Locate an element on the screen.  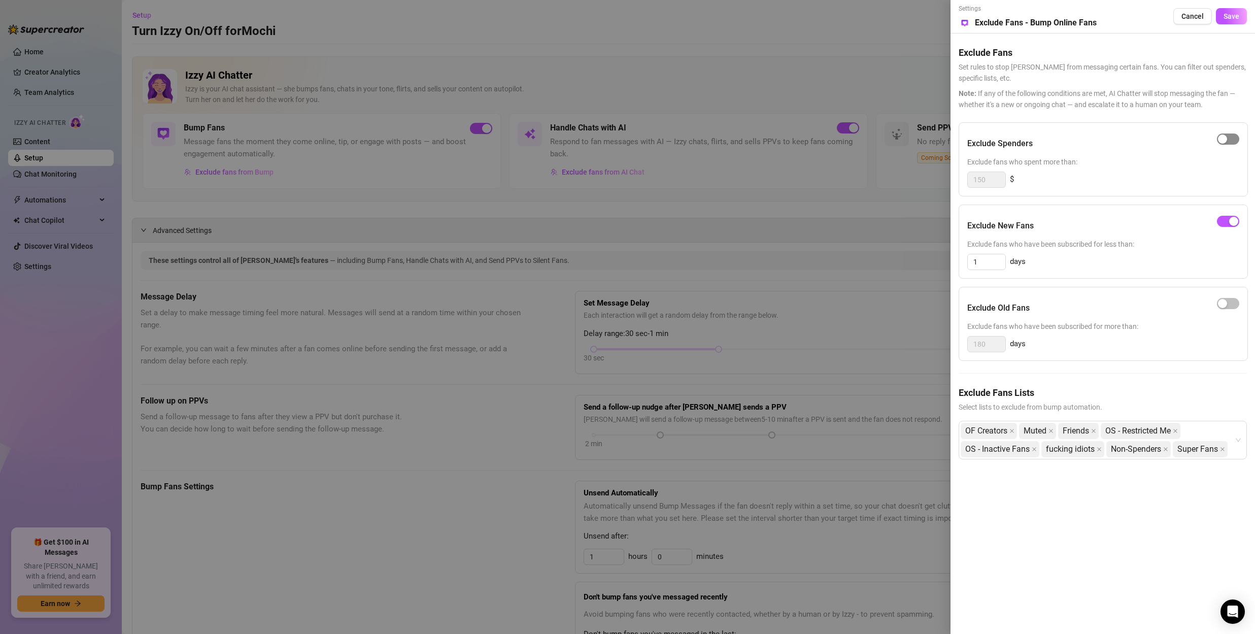
h5: Exclude Fans - Bump Online Fans is located at coordinates (1035, 23).